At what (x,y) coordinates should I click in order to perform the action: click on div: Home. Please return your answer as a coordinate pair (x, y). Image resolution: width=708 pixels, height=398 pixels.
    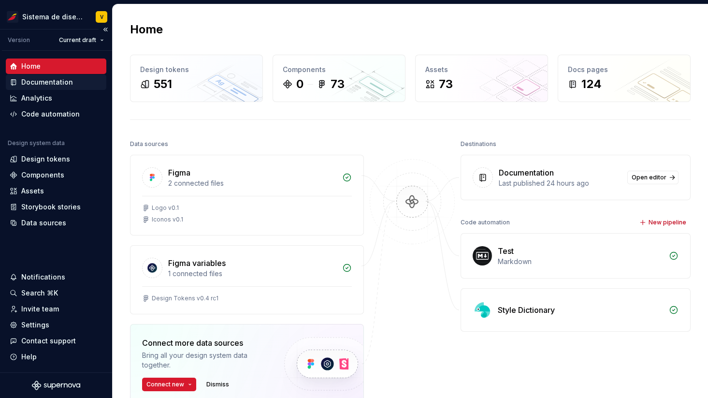
    Looking at the image, I should click on (31, 66).